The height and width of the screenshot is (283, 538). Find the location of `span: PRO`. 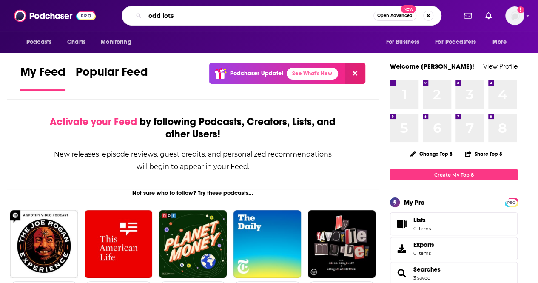

span: PRO is located at coordinates (511, 202).